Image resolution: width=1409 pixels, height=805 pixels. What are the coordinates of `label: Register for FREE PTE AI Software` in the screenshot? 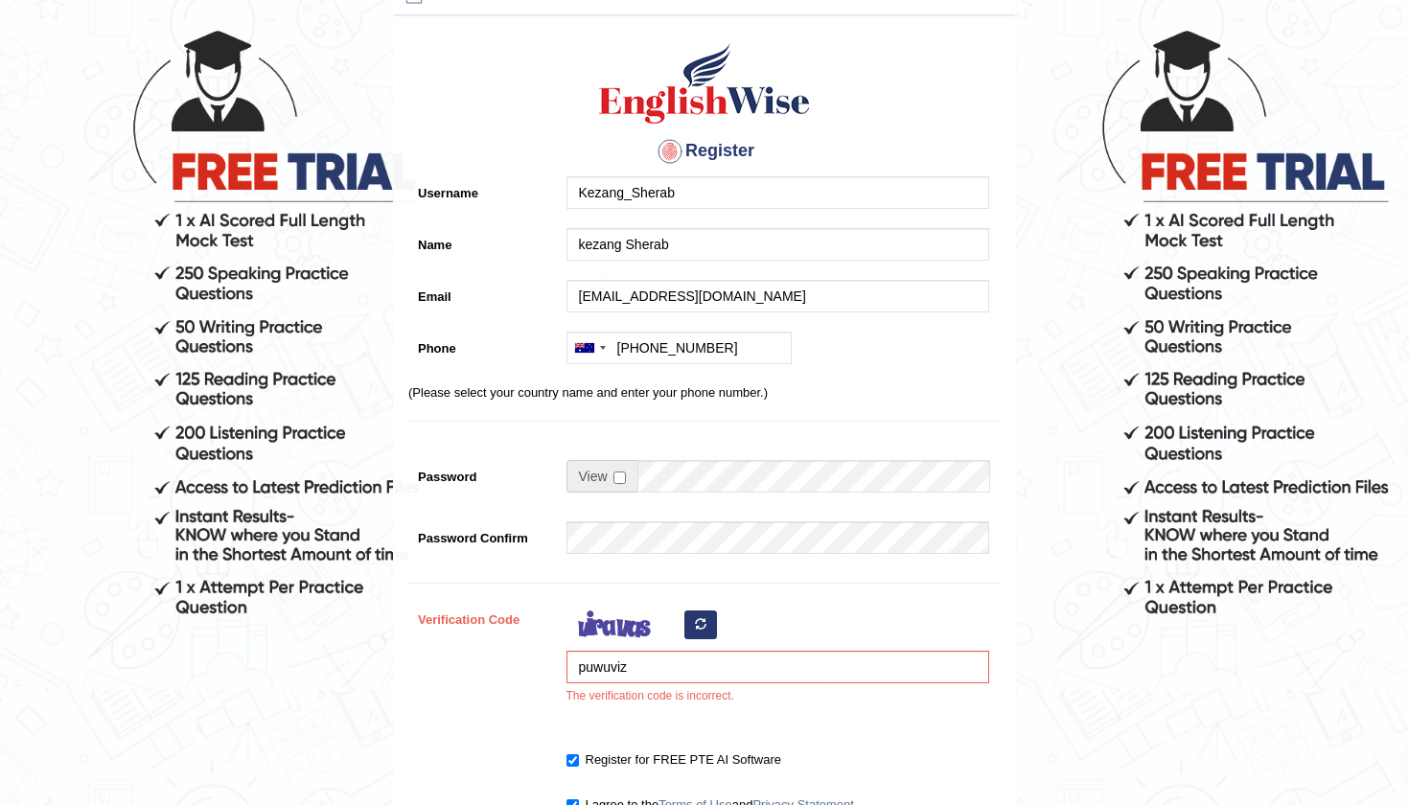 It's located at (674, 760).